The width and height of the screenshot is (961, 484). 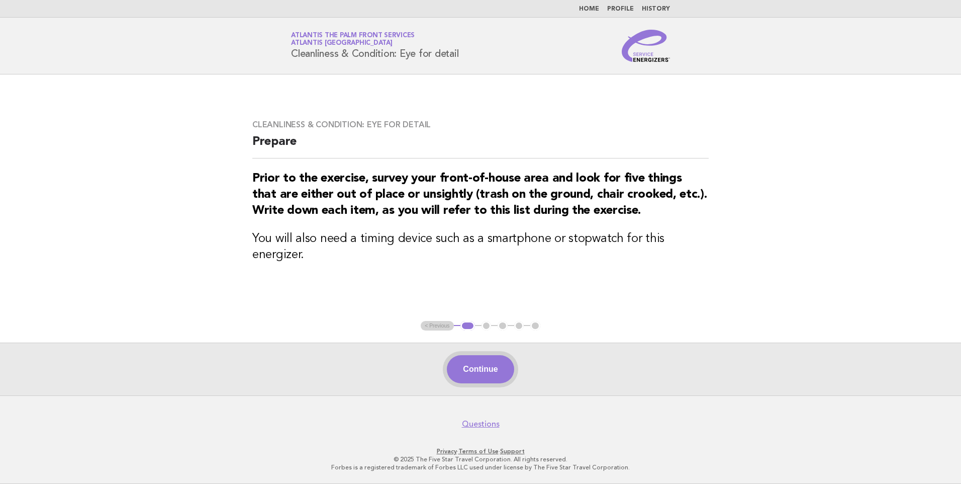 What do you see at coordinates (620, 9) in the screenshot?
I see `a: Profile` at bounding box center [620, 9].